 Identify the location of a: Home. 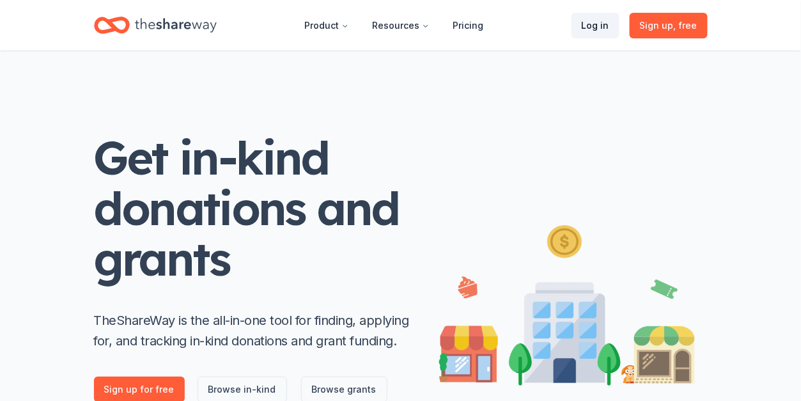
(155, 25).